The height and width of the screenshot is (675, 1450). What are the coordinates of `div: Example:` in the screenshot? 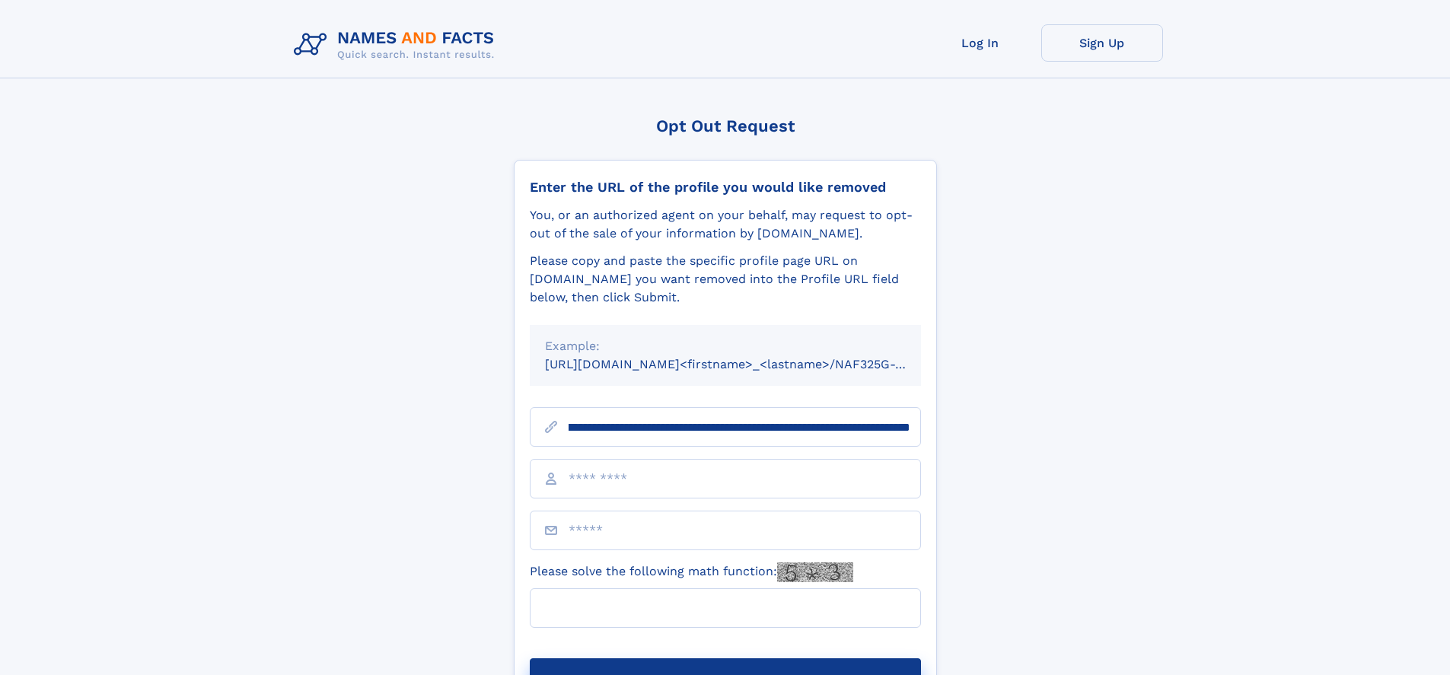 It's located at (726, 346).